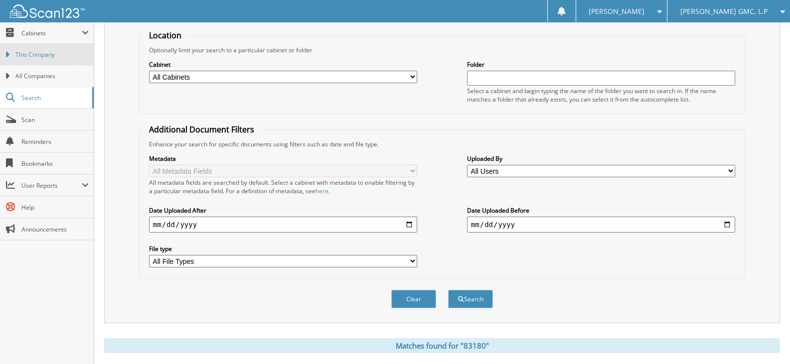 This screenshot has width=790, height=364. I want to click on img: scan123-logo-white.svg, so click(47, 11).